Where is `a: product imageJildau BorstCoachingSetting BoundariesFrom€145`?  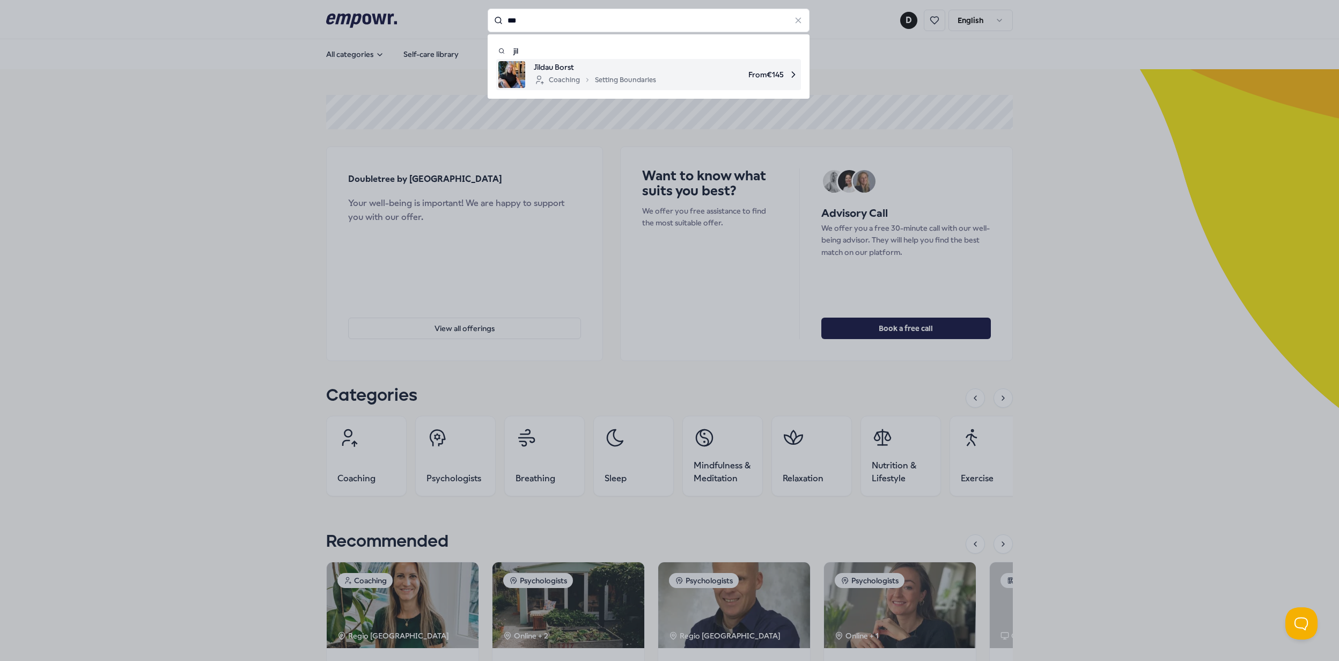 a: product imageJildau BorstCoachingSetting BoundariesFrom€145 is located at coordinates (648, 75).